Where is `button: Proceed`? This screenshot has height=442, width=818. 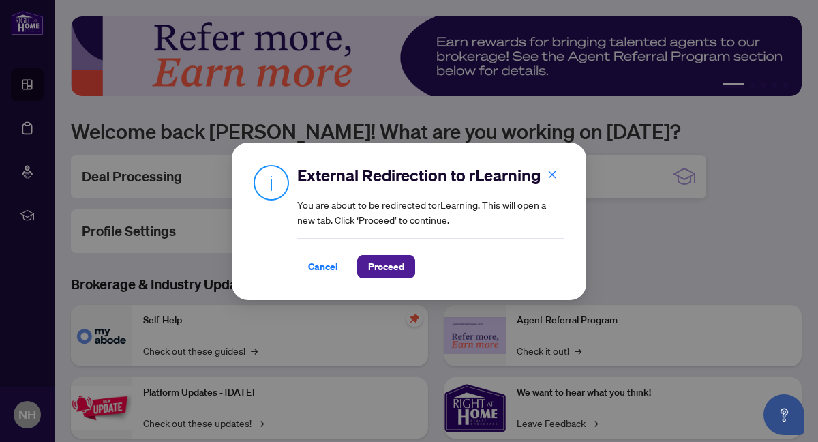
button: Proceed is located at coordinates (386, 266).